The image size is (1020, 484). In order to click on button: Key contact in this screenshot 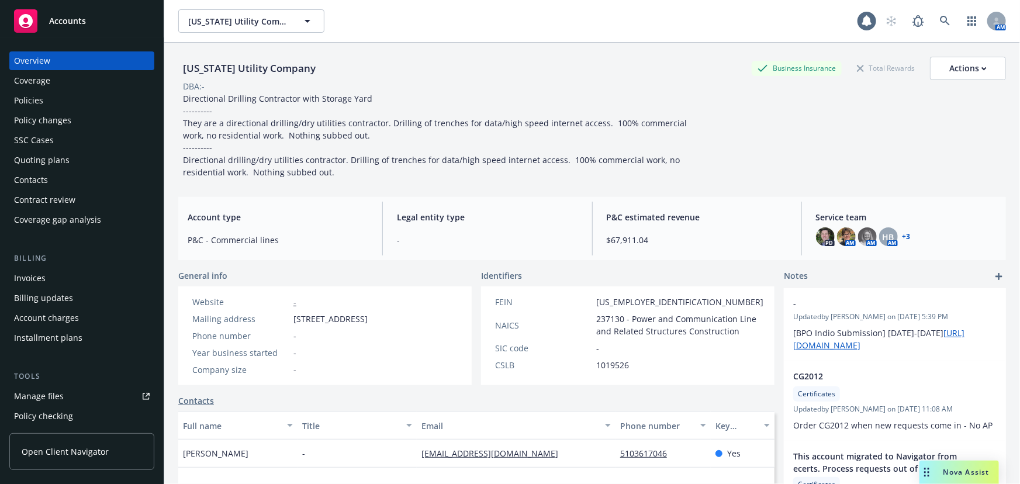, I will do `click(742, 425)`.